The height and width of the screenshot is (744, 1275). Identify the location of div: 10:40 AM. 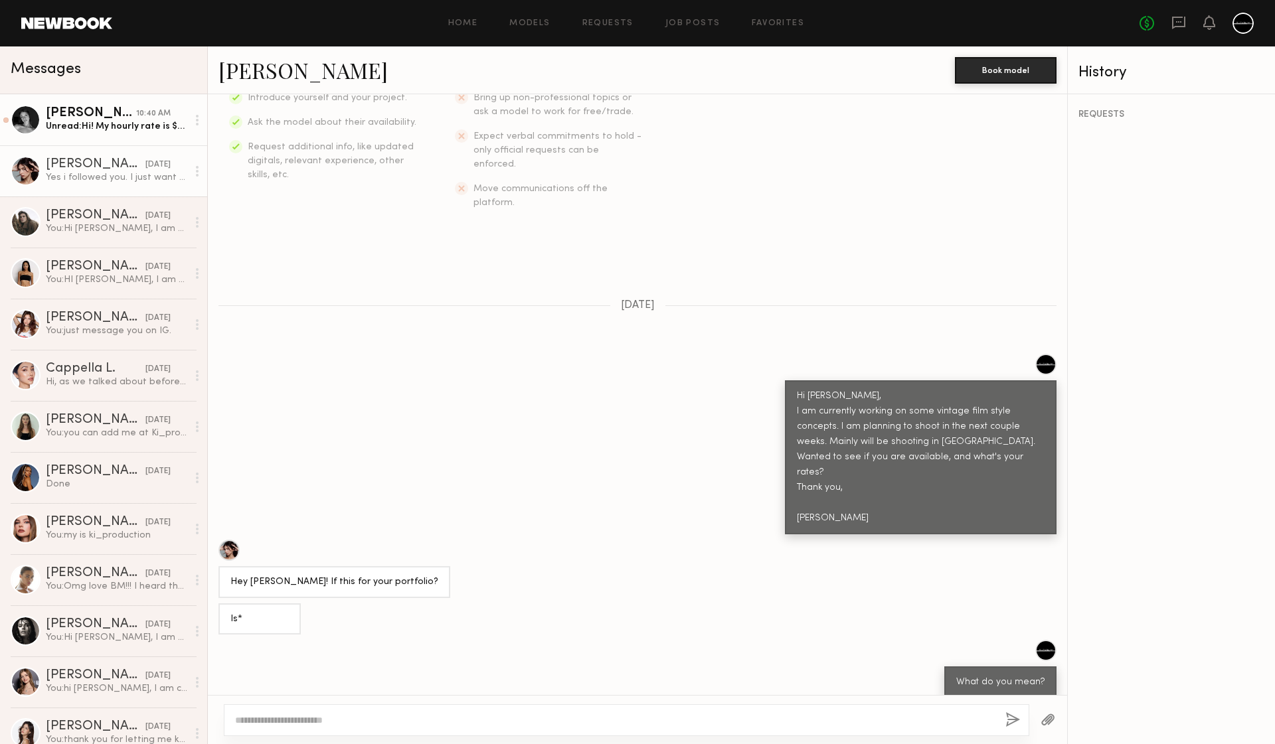
(153, 114).